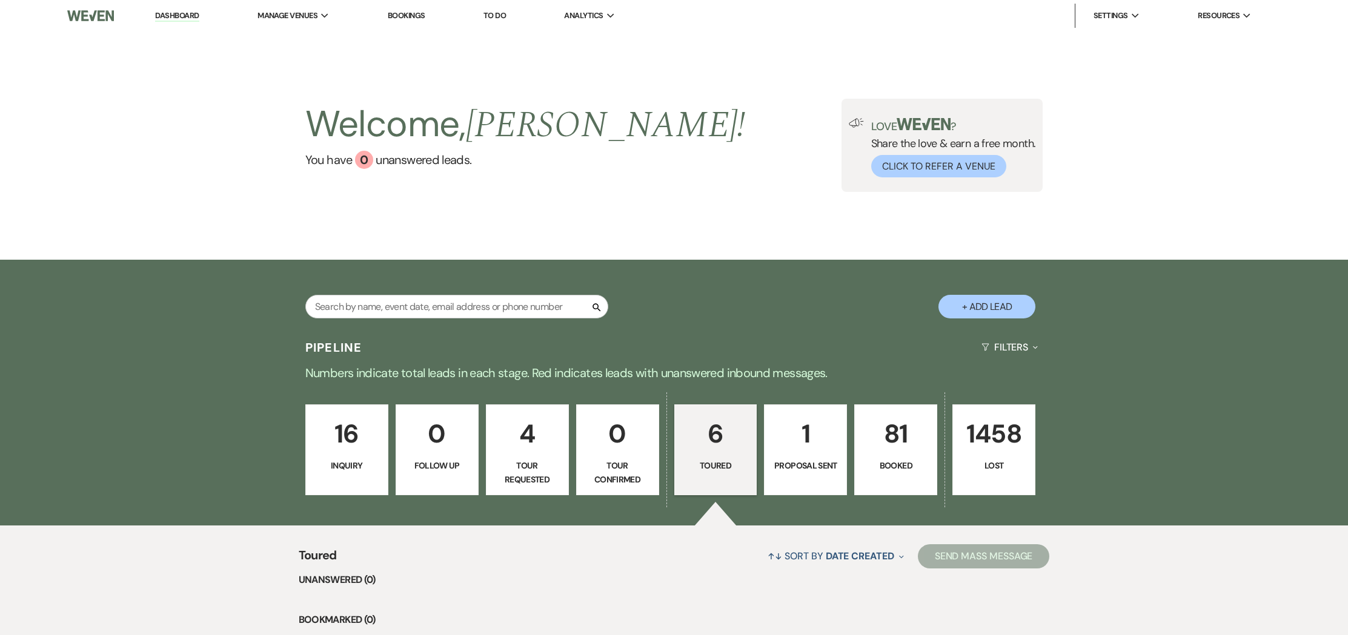  Describe the element at coordinates (715, 450) in the screenshot. I see `a: 6Toured` at that location.